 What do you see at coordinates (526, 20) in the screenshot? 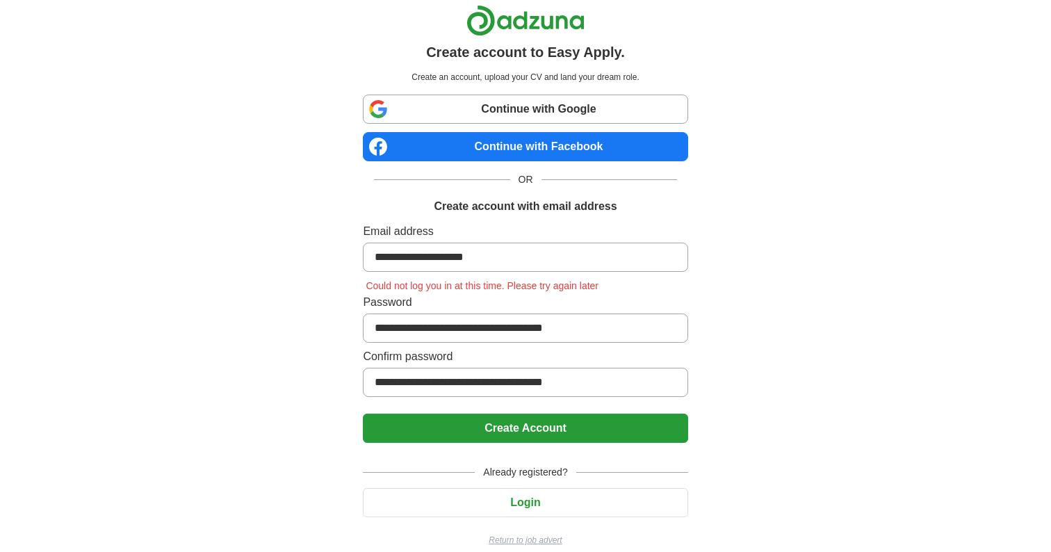
I see `img: Adzuna logo` at bounding box center [526, 20].